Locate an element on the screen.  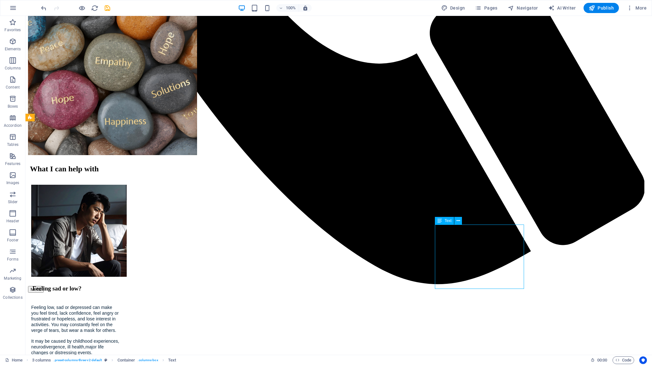
nav: breadcrumb is located at coordinates (104, 360).